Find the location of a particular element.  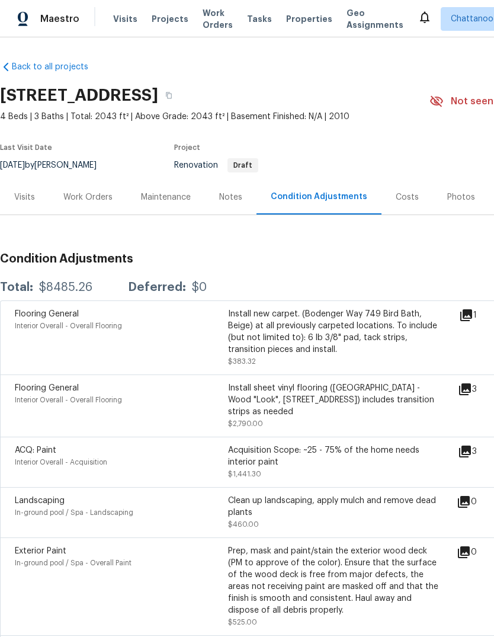

span: Interior Overall - Acquisition is located at coordinates (61, 462).